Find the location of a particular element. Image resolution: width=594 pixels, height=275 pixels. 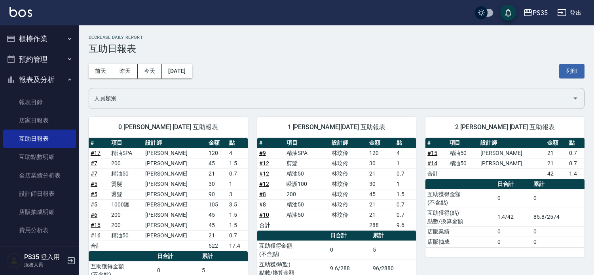

a: #12 is located at coordinates (264, 173).